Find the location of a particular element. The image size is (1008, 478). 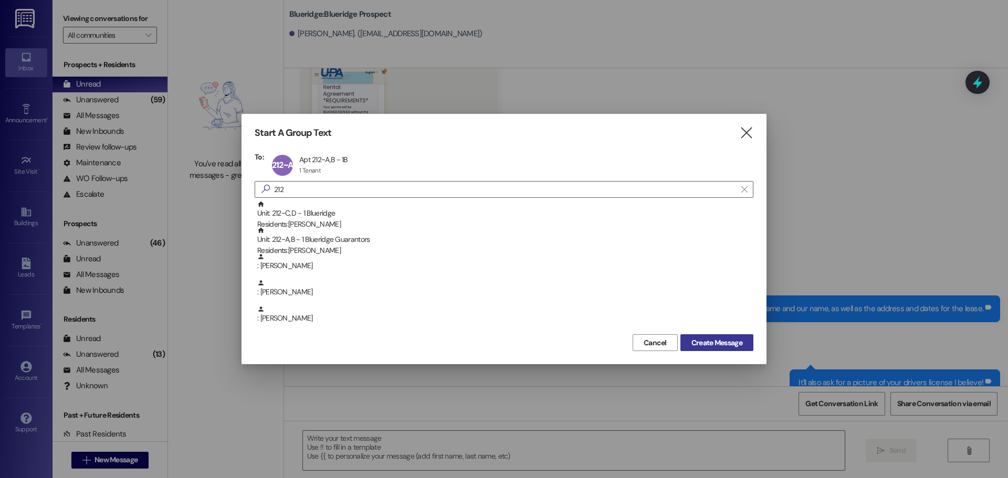

span: Create Message is located at coordinates (717, 343).